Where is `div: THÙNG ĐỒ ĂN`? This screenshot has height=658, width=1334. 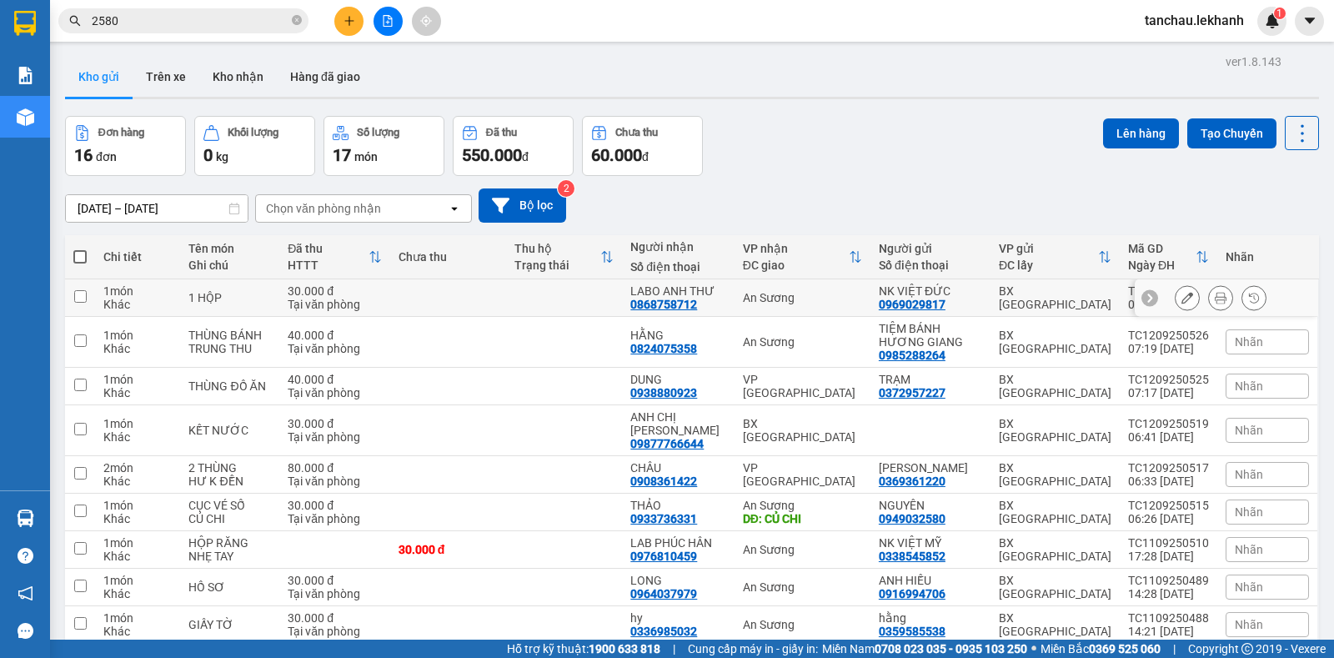 div: THÙNG ĐỒ ĂN is located at coordinates (229, 386).